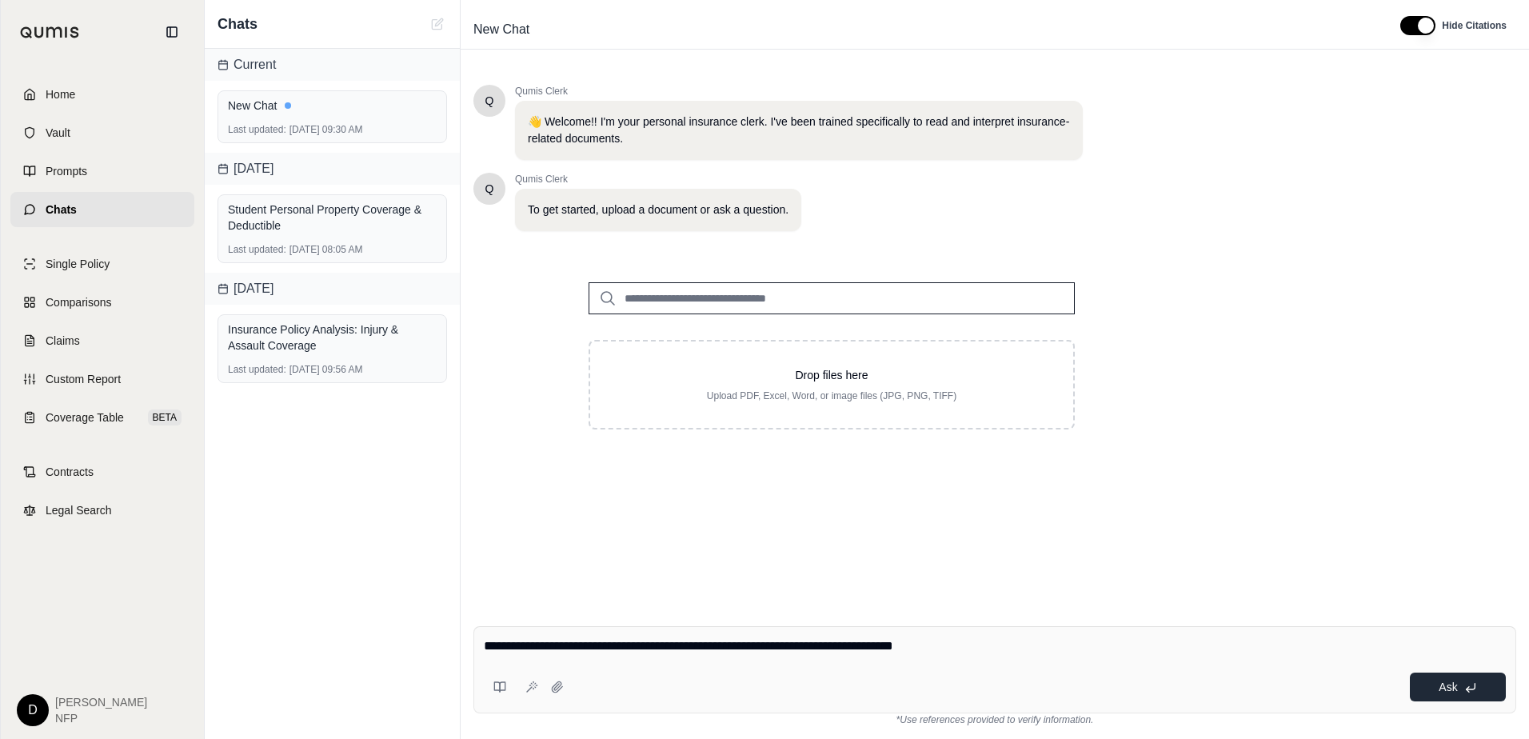 The width and height of the screenshot is (1529, 739). I want to click on a: Contracts, so click(102, 472).